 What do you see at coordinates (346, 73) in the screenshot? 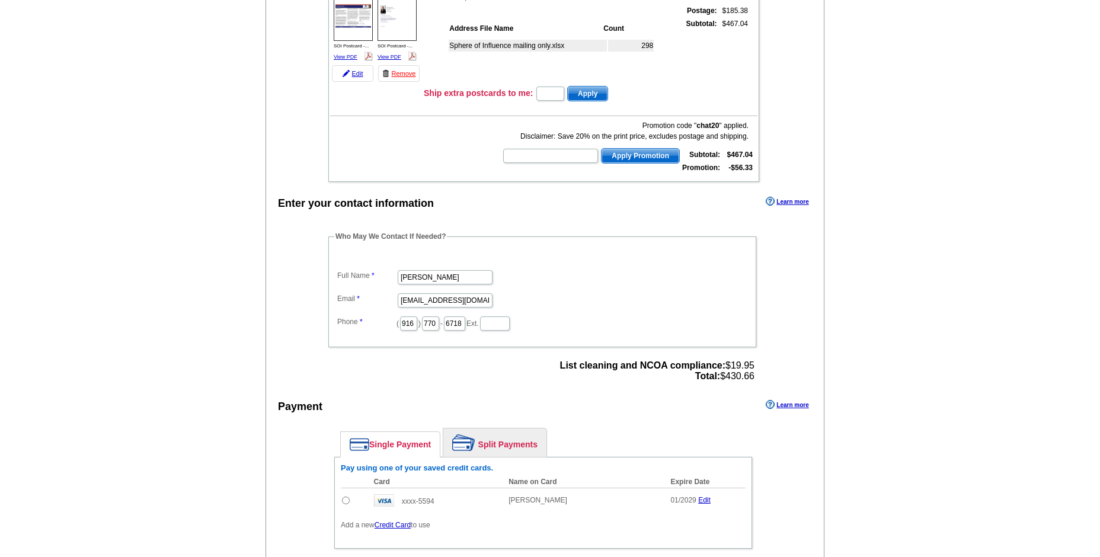
I see `img: pencil-icon.gif` at bounding box center [346, 73].